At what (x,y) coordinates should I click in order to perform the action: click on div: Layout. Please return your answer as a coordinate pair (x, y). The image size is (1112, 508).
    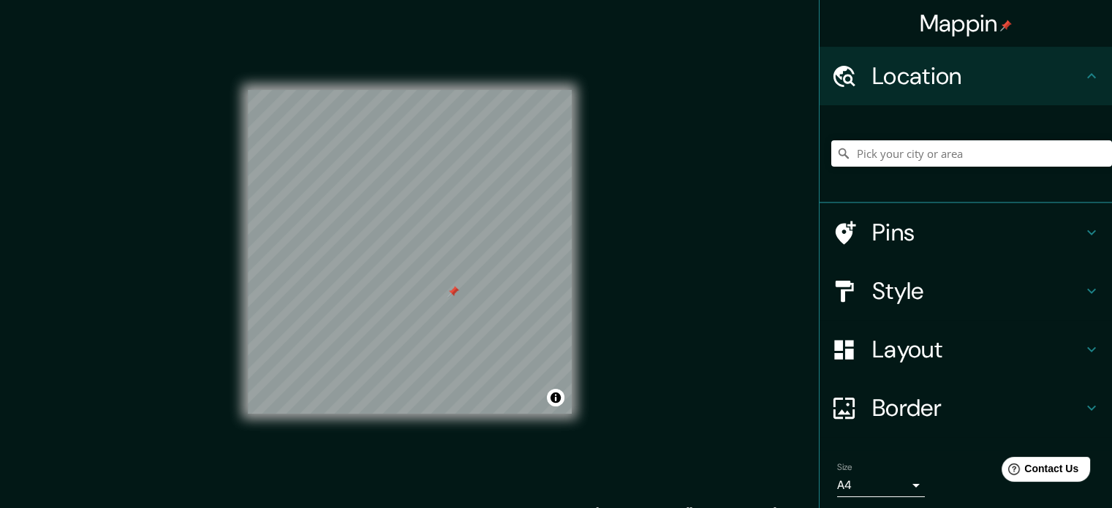
    Looking at the image, I should click on (966, 349).